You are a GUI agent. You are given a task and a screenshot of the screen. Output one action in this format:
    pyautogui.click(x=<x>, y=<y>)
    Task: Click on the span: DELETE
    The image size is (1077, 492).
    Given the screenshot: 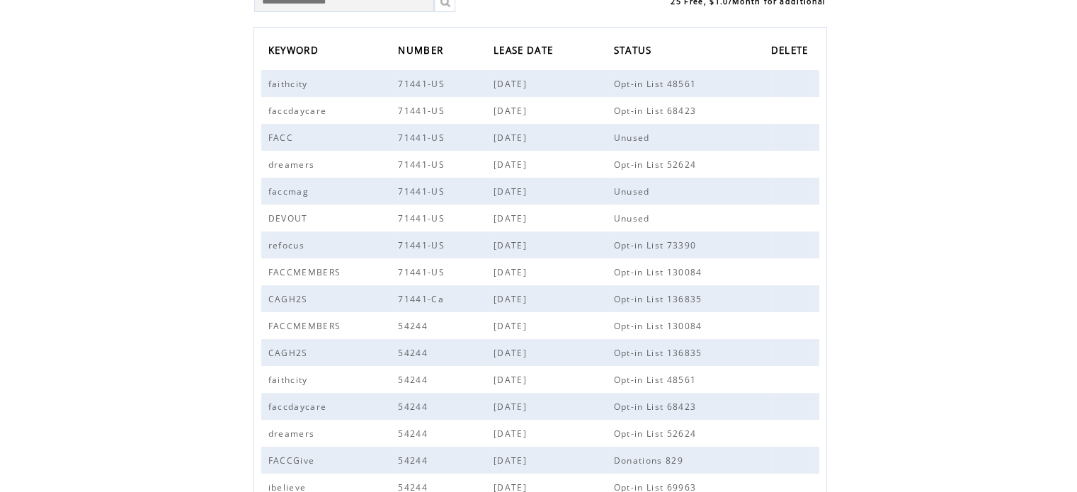 What is the action you would take?
    pyautogui.click(x=792, y=52)
    